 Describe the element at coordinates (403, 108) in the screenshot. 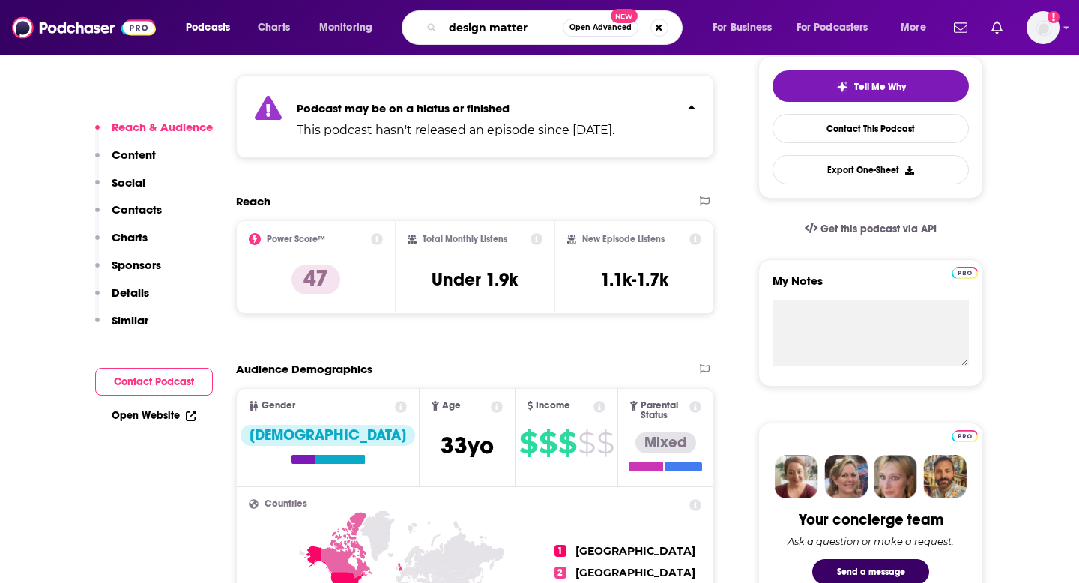

I see `strong: Podcast may be on a hiatus or finished` at that location.